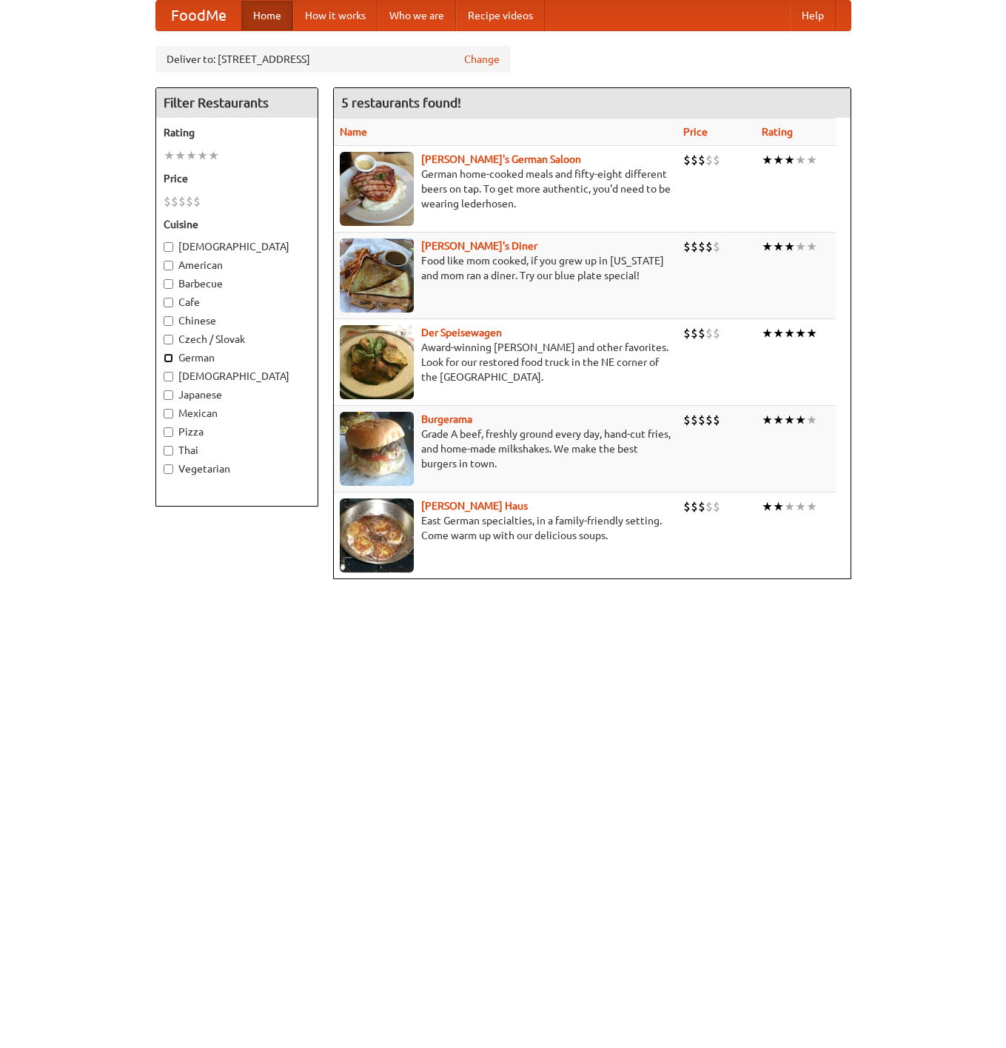  What do you see at coordinates (237, 103) in the screenshot?
I see `h4: Filter Restaurants` at bounding box center [237, 103].